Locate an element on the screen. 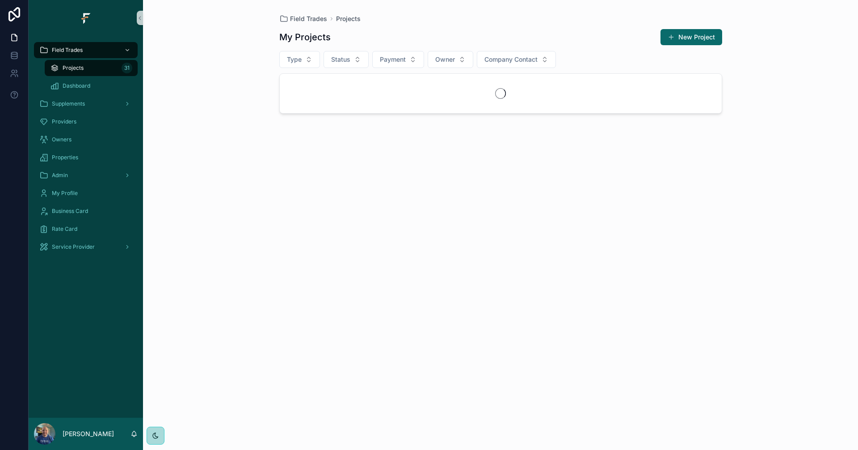 Image resolution: width=858 pixels, height=450 pixels. a: Service Provider is located at coordinates (86, 247).